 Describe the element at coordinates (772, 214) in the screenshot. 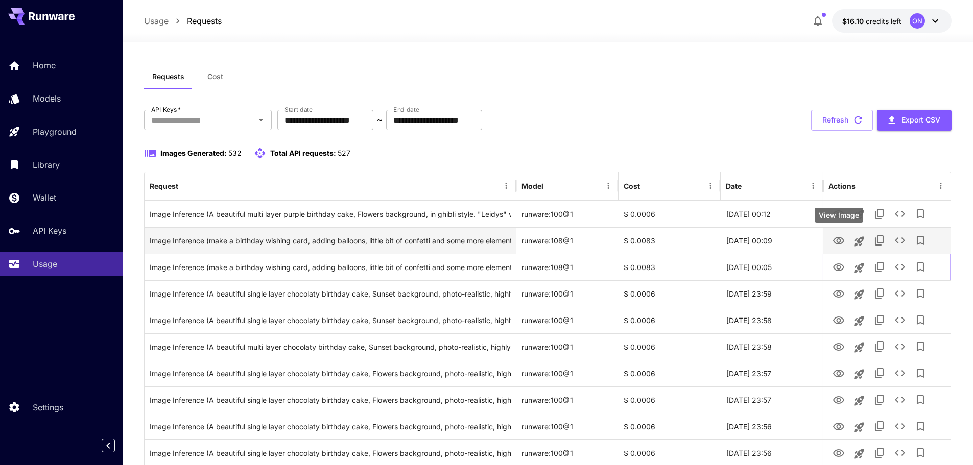

I see `div: 29 Aug, 2025 00:12` at that location.